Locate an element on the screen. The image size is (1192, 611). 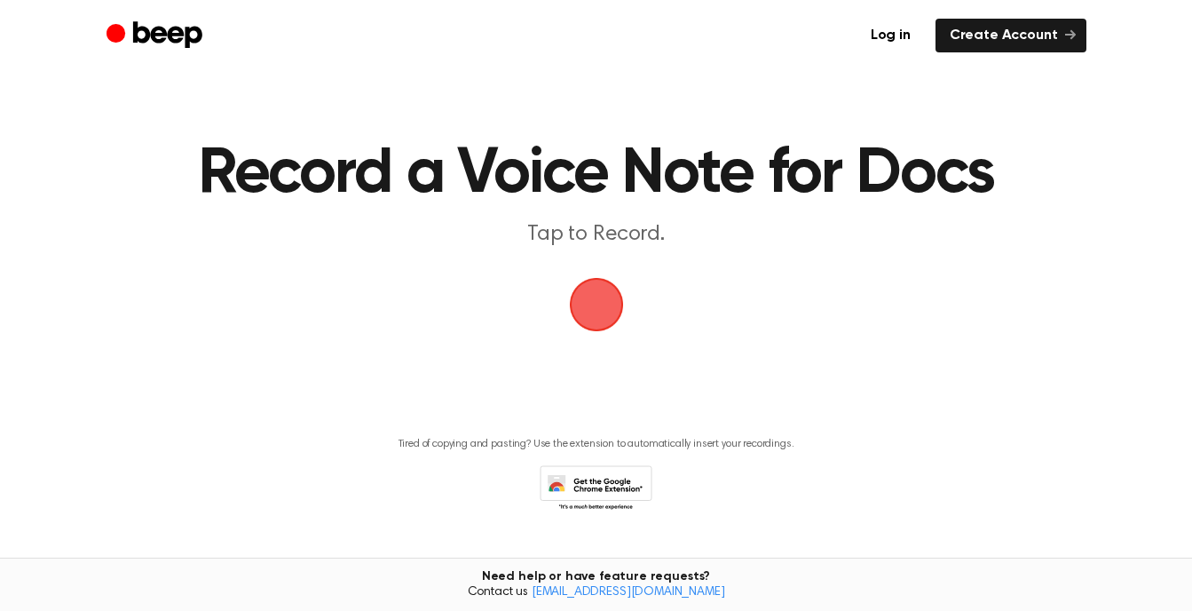
a: Create Account is located at coordinates (1011, 36).